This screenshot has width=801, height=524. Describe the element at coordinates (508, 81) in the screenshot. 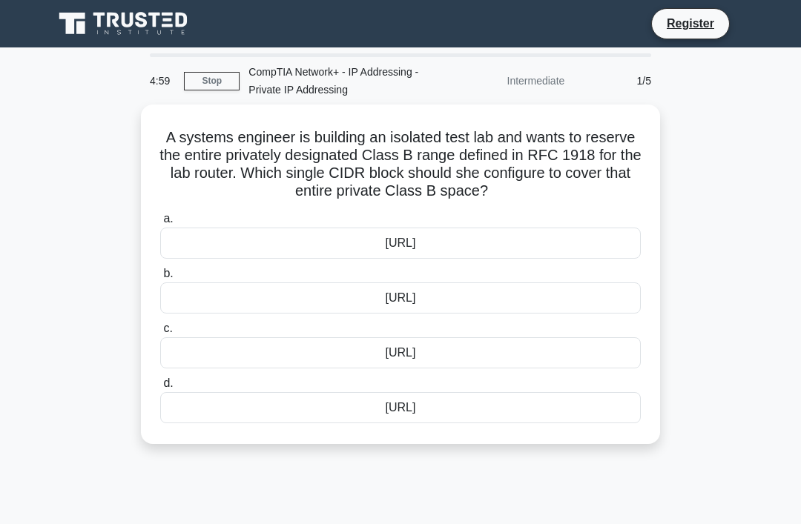

I see `div: Intermediate` at that location.